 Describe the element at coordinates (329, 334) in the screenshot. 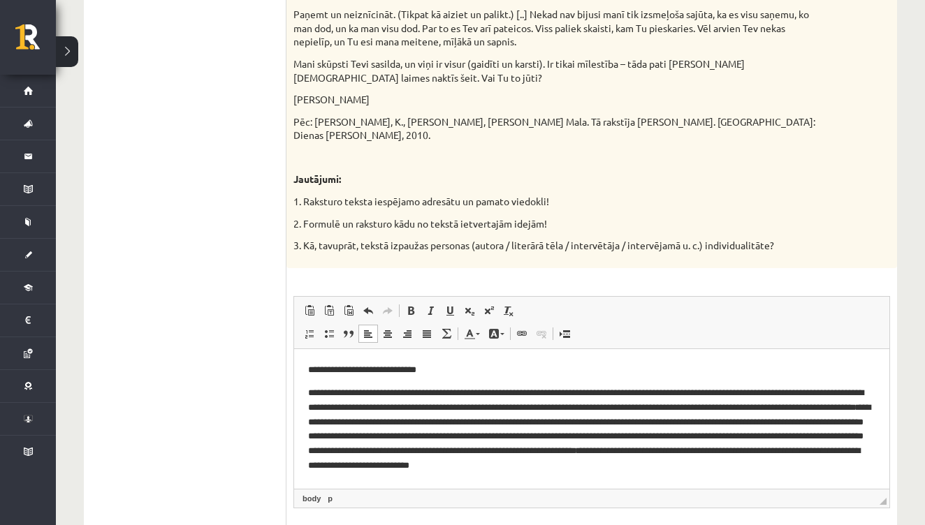

I see `a: Ievietot/noņemt sarakstu ar aizzīmēm` at that location.